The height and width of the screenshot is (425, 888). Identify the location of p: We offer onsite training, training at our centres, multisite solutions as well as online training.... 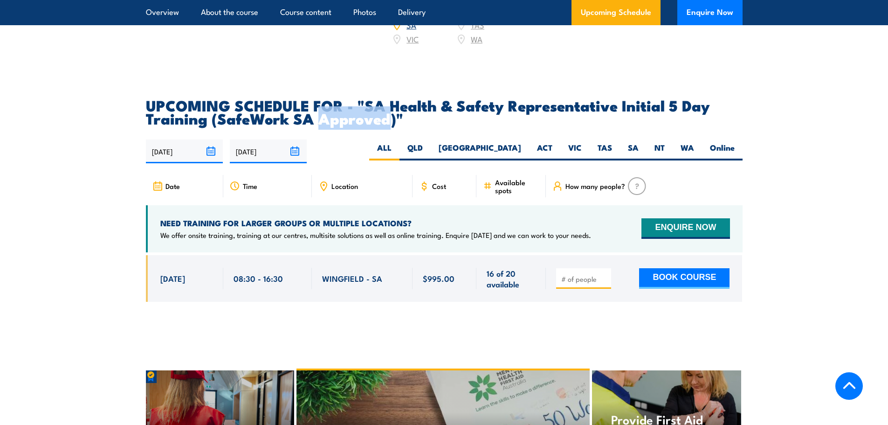
(376, 235).